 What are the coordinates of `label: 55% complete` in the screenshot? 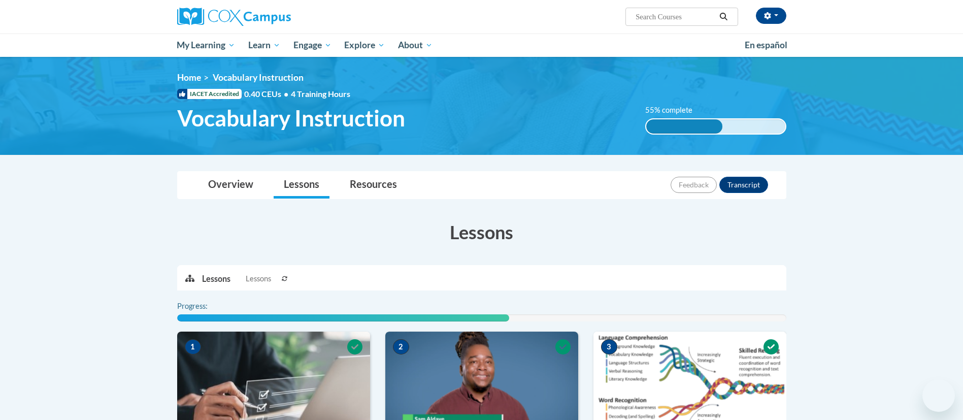 It's located at (674, 110).